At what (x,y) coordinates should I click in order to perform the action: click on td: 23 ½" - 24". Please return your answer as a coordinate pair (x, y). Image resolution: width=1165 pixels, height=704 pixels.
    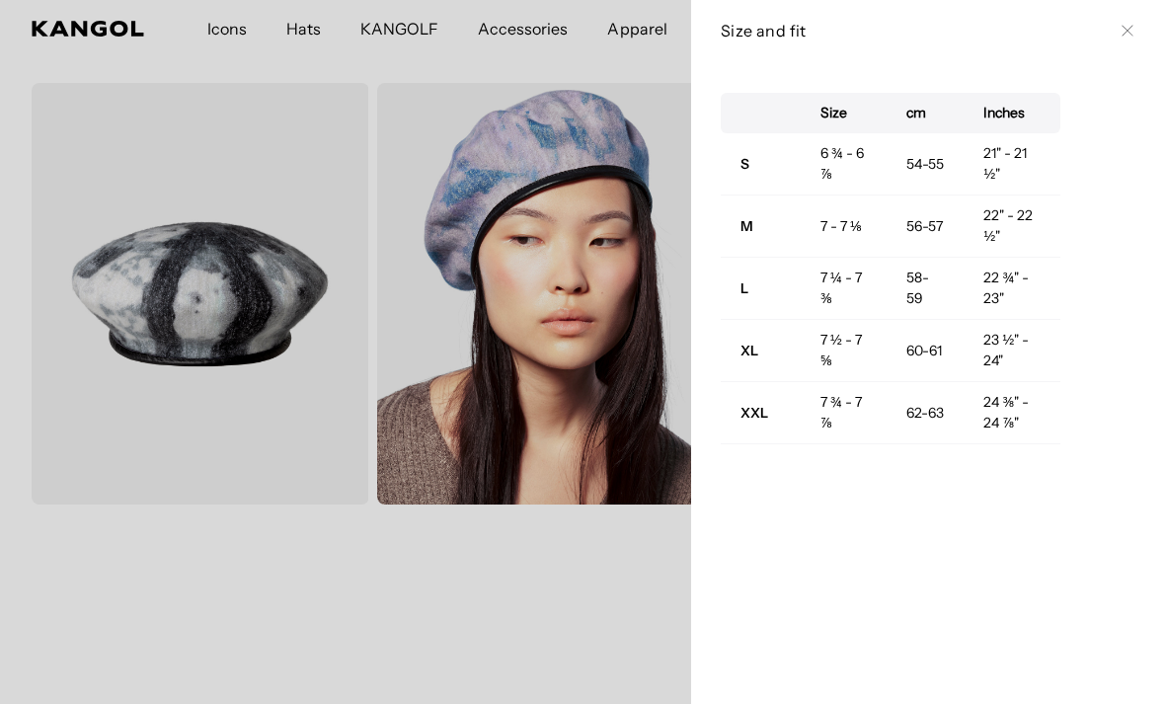
    Looking at the image, I should click on (1012, 351).